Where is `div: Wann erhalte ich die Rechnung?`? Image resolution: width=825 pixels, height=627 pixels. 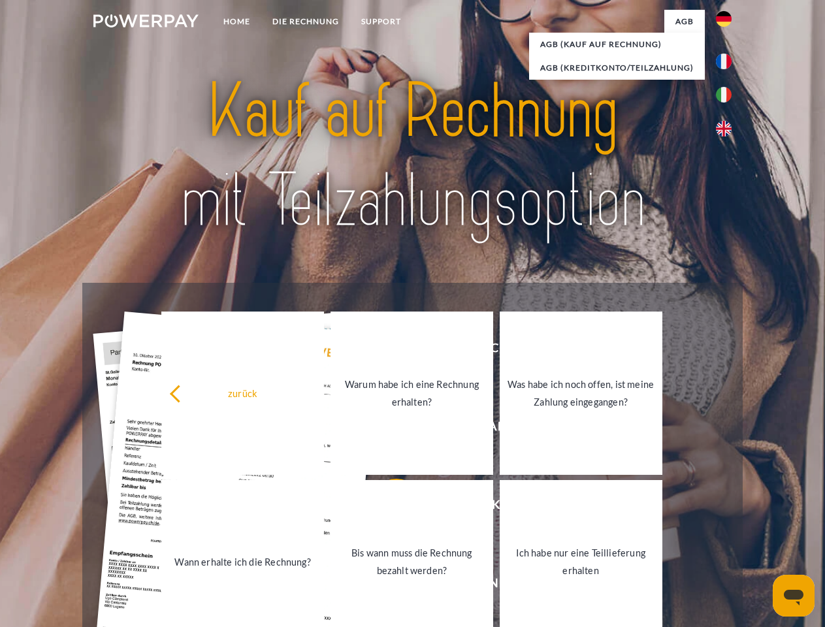
div: Wann erhalte ich die Rechnung? is located at coordinates (242, 561).